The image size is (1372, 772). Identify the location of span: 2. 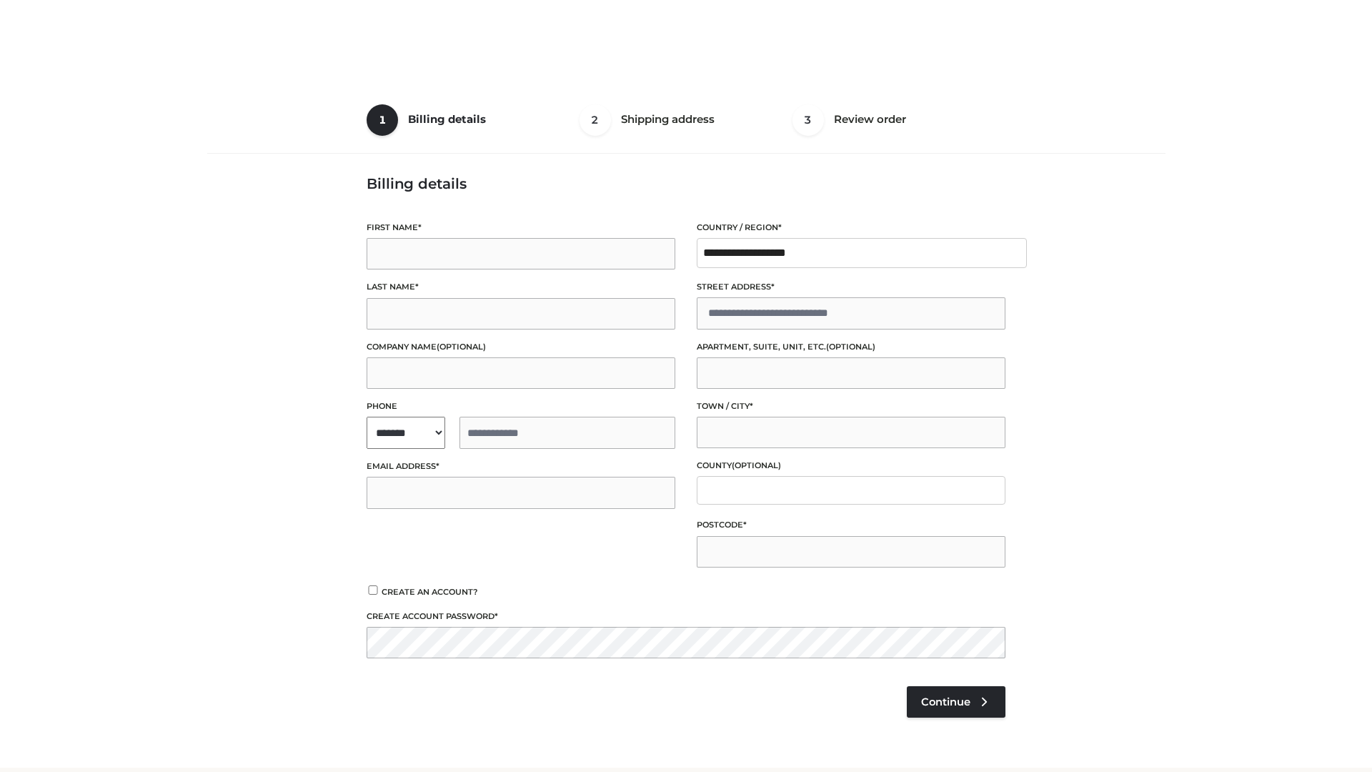
(595, 120).